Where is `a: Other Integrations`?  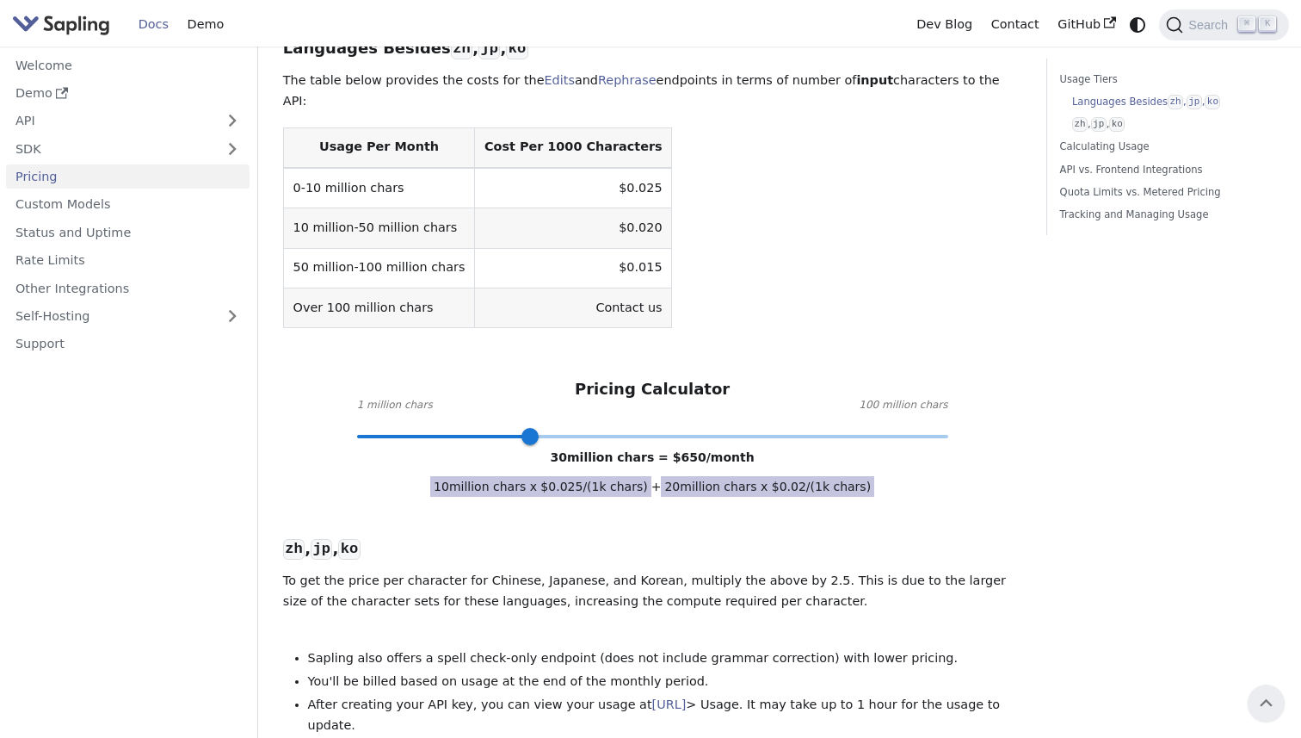
a: Other Integrations is located at coordinates (127, 287).